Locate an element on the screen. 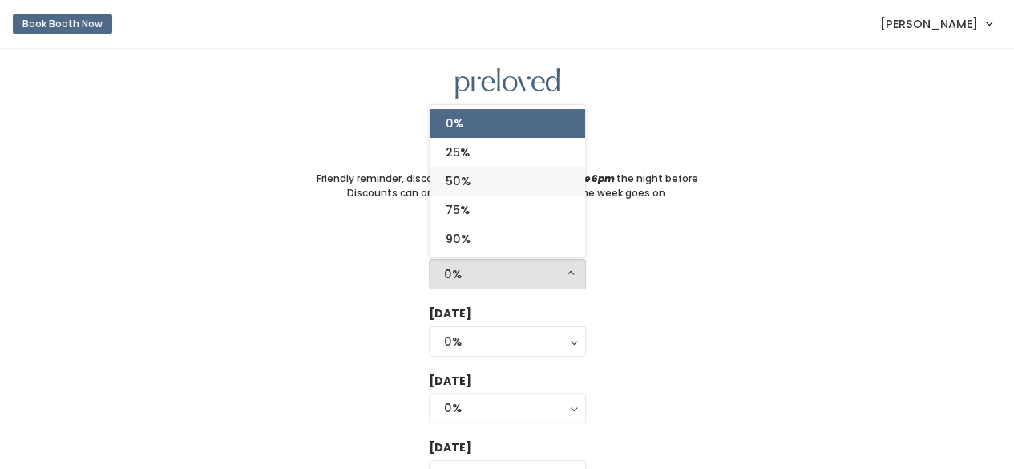 This screenshot has width=1014, height=469. span: 25% is located at coordinates (458, 152).